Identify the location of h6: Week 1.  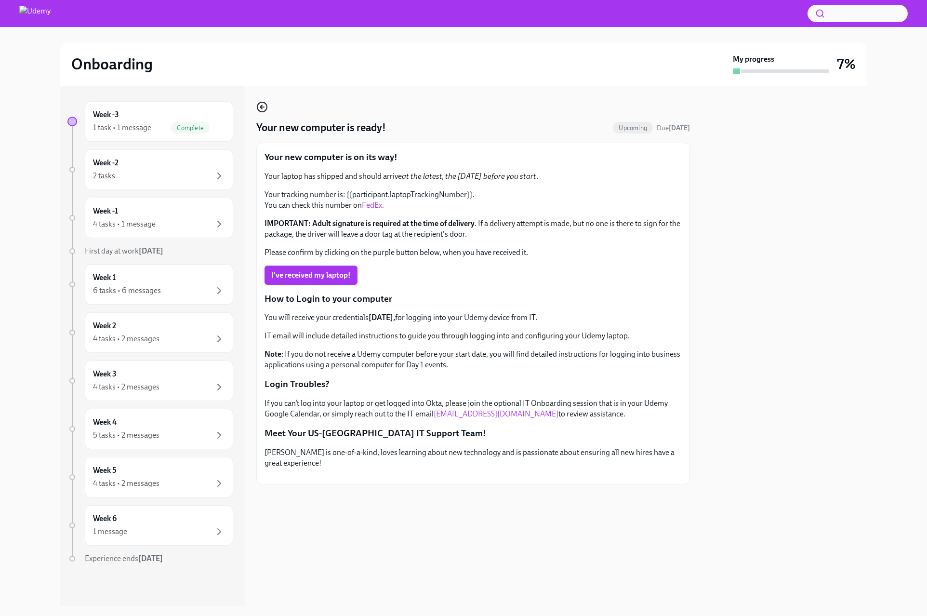
(104, 277).